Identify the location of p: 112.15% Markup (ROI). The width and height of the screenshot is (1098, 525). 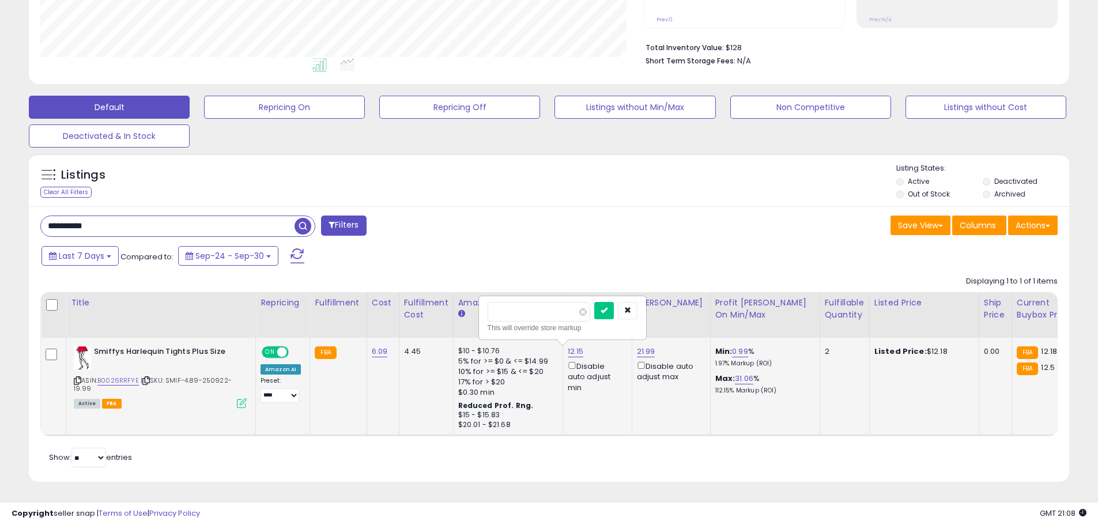
(763, 391).